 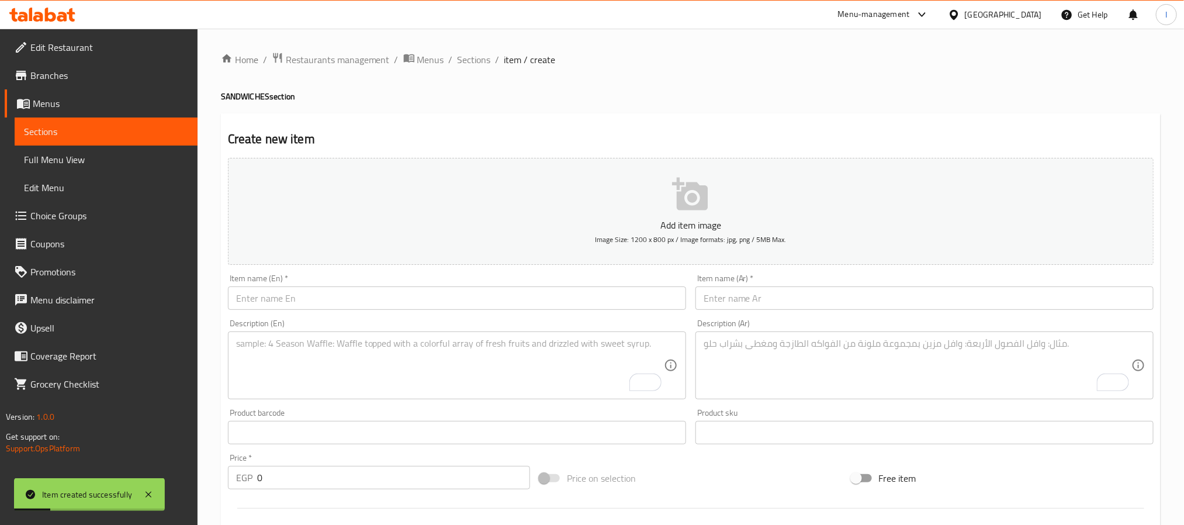 What do you see at coordinates (33, 436) in the screenshot?
I see `span: Get support on:` at bounding box center [33, 436].